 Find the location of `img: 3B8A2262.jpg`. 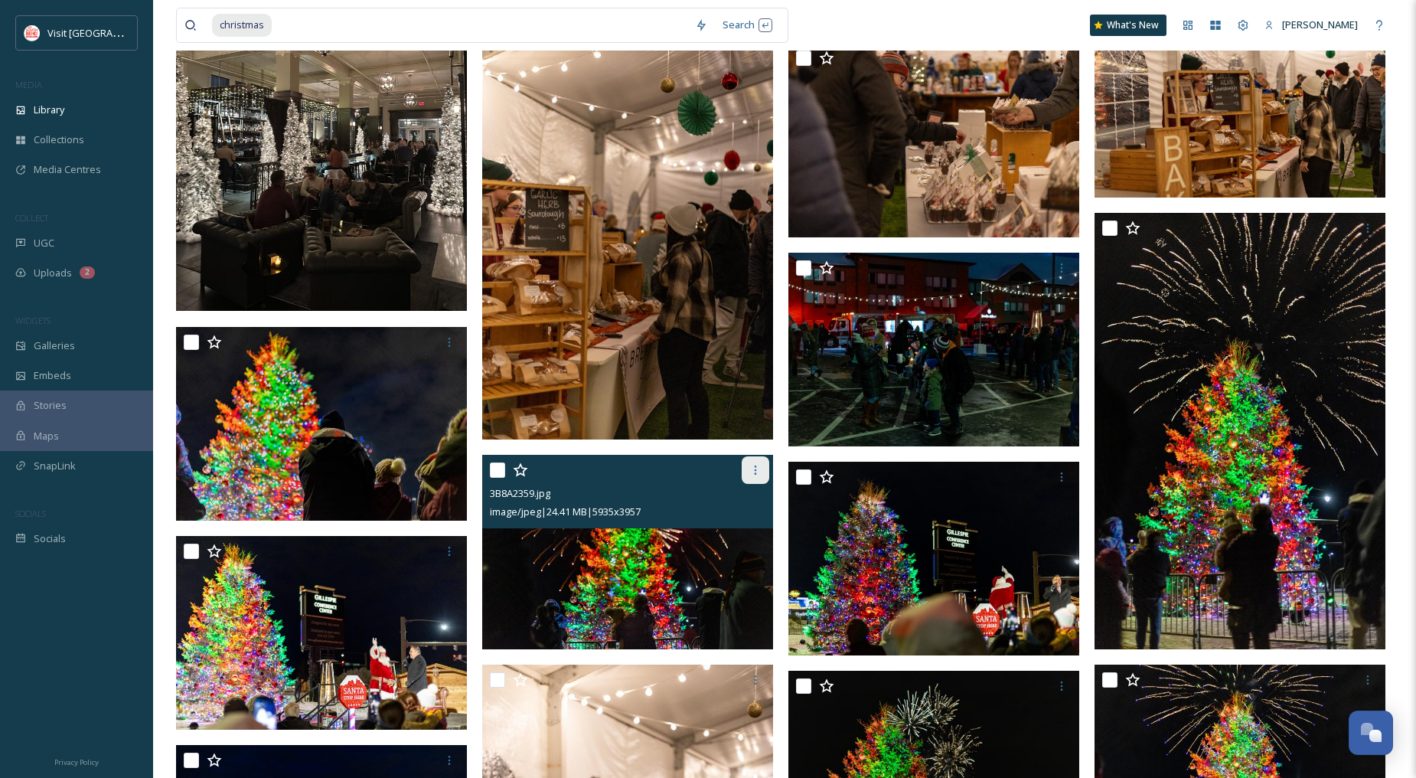

img: 3B8A2262.jpg is located at coordinates (321, 633).